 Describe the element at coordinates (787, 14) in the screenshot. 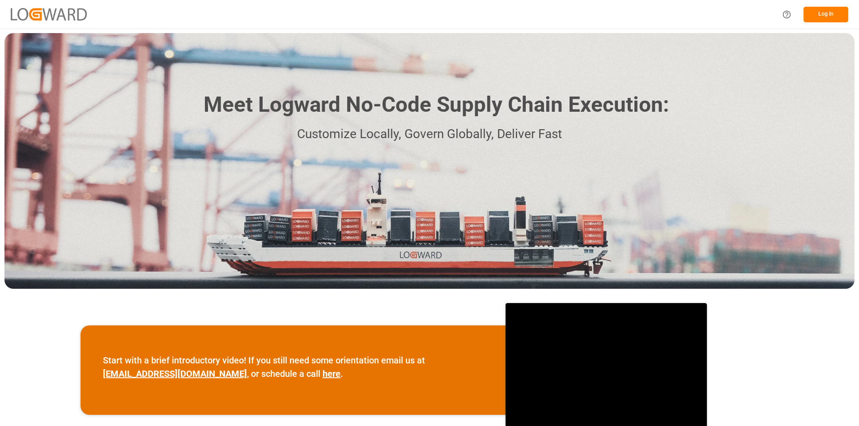

I see `button: Help Center` at that location.